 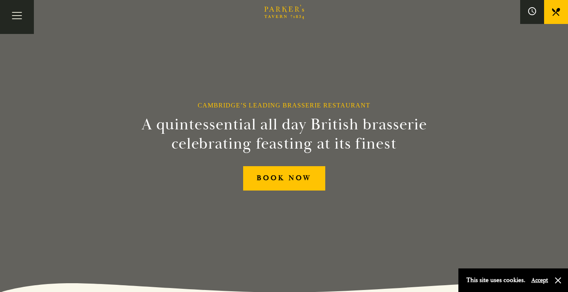 I want to click on button: Close and accept, so click(x=558, y=280).